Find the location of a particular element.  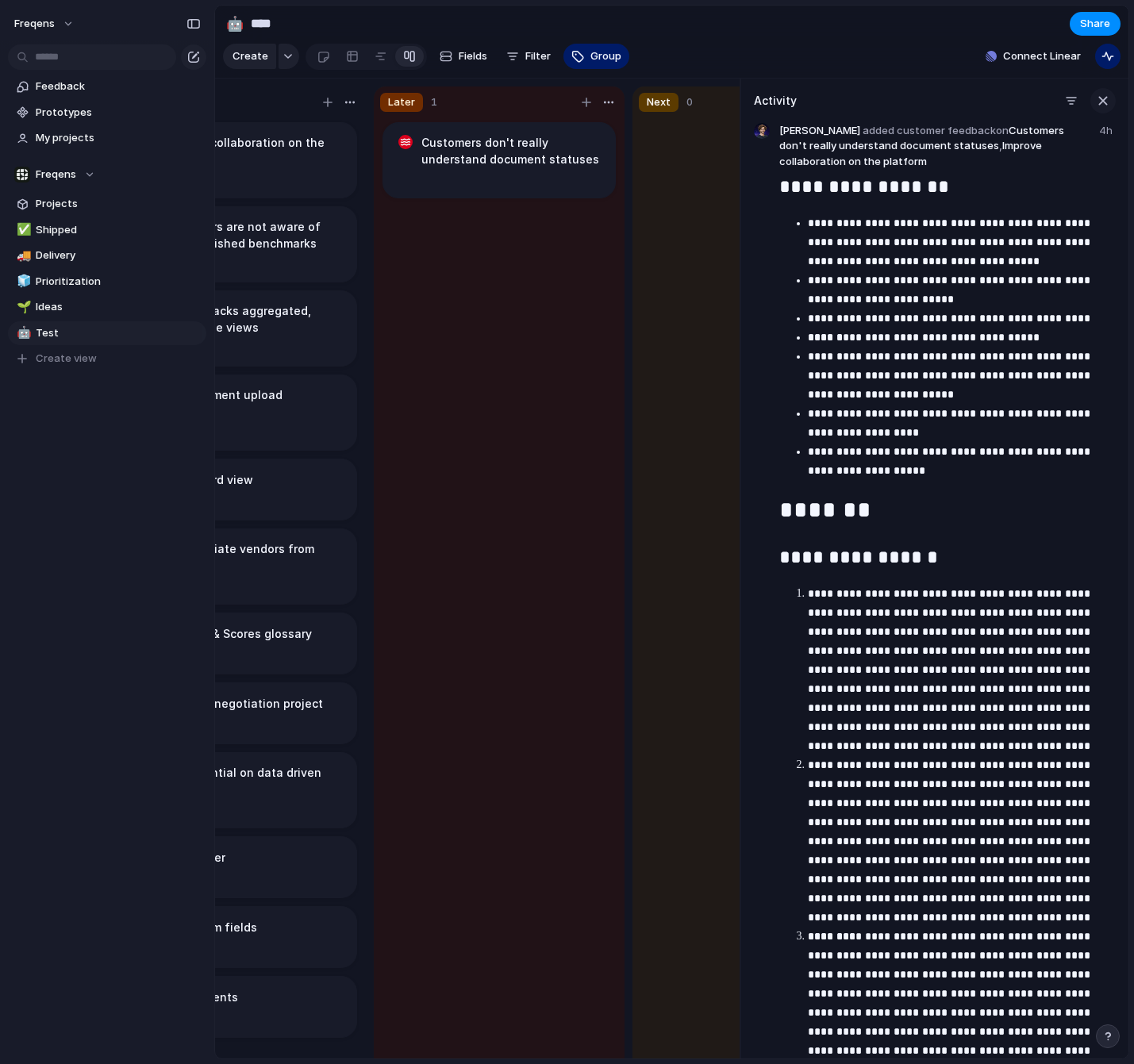

span: Group is located at coordinates (605, 56).